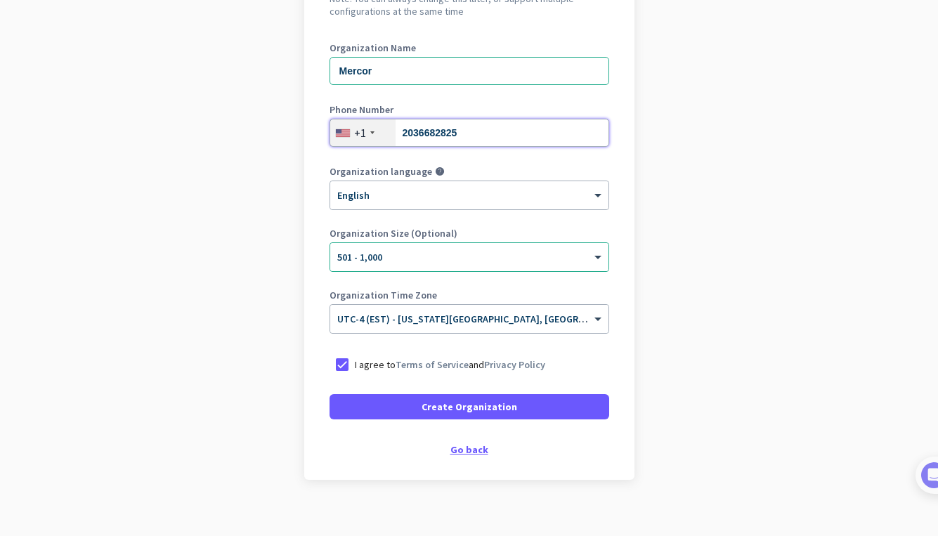  I want to click on div: Go back, so click(469, 450).